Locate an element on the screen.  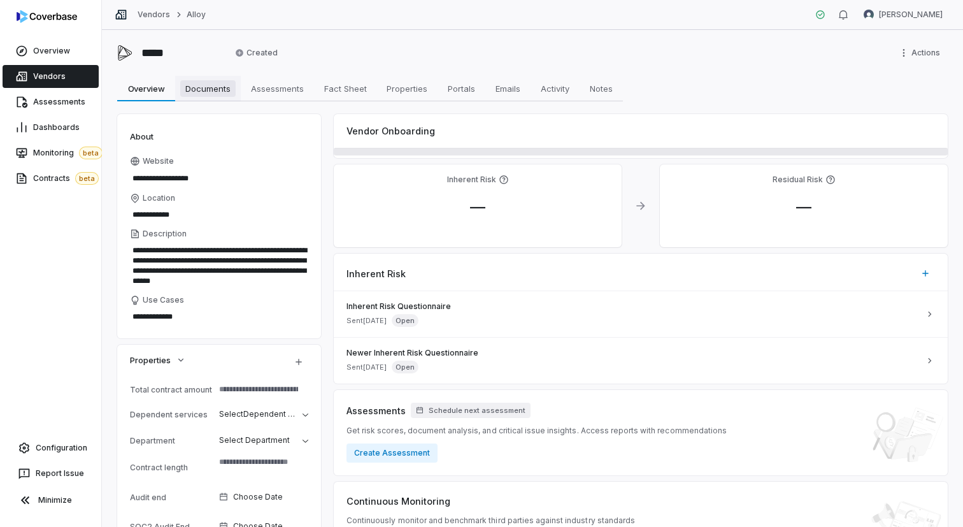
span: About is located at coordinates (141, 136).